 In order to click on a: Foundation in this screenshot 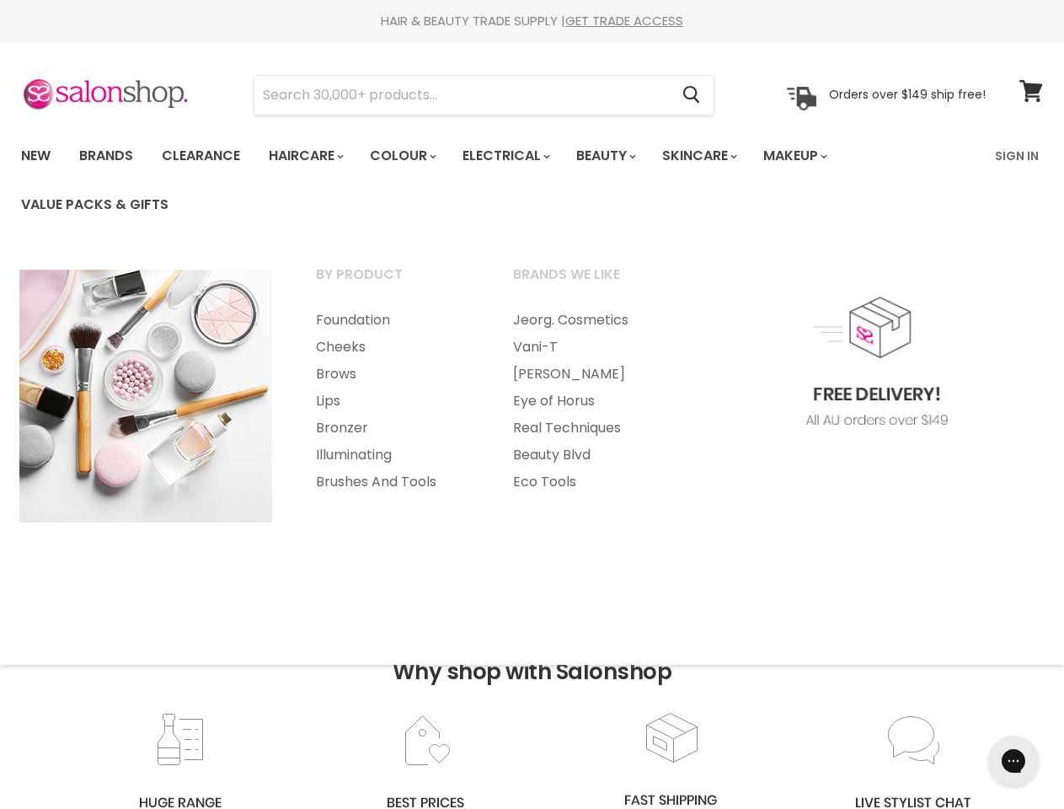, I will do `click(392, 320)`.